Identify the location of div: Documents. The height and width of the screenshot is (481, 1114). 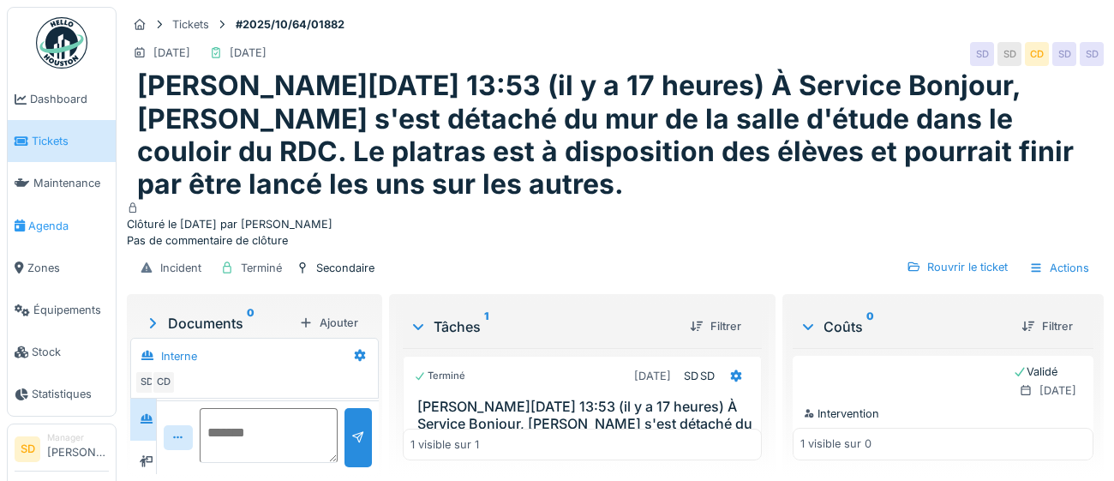
(218, 323).